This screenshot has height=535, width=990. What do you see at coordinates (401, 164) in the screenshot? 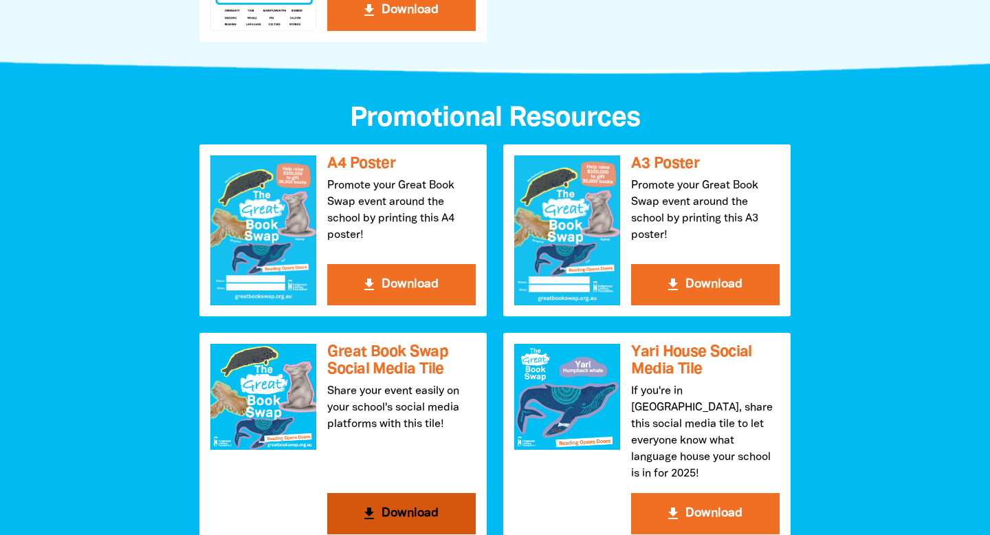
I see `h3: A4 Poster` at bounding box center [401, 164].